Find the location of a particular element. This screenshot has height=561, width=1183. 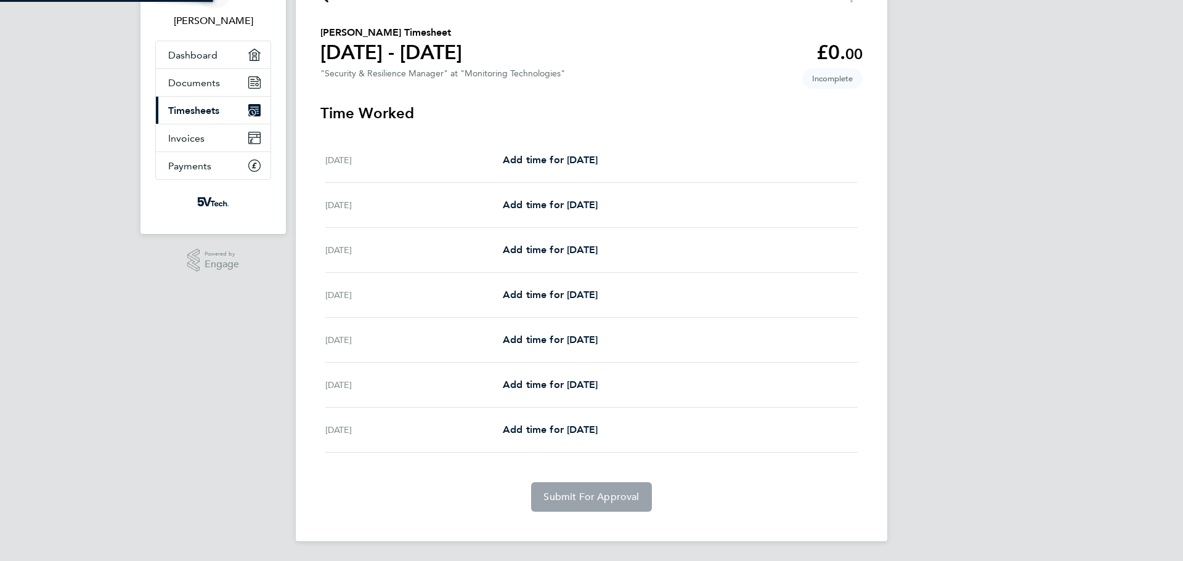

a: Timesheets is located at coordinates (213, 110).